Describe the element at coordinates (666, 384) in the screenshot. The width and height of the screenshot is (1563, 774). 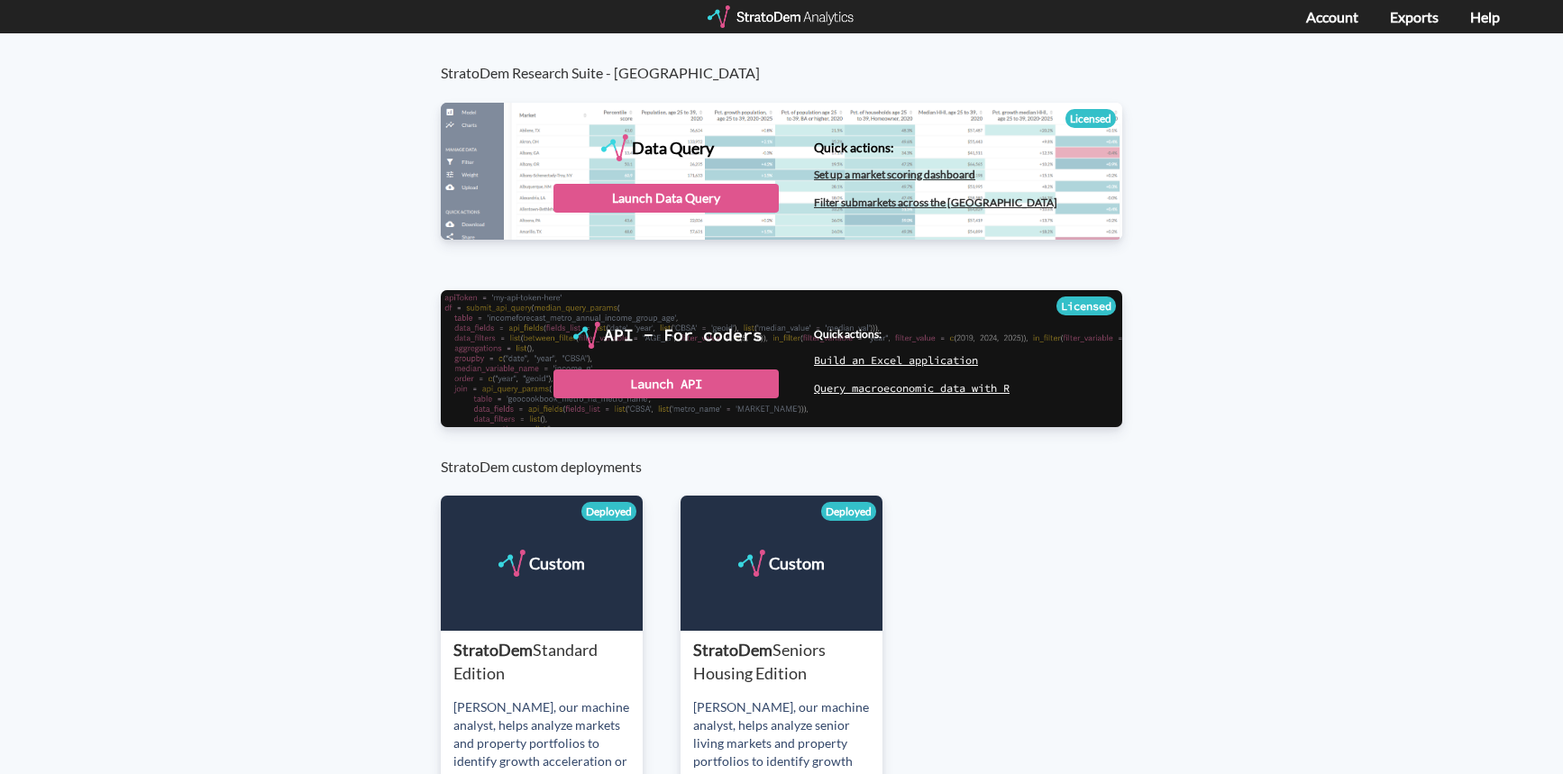
I see `div: Launch API` at that location.